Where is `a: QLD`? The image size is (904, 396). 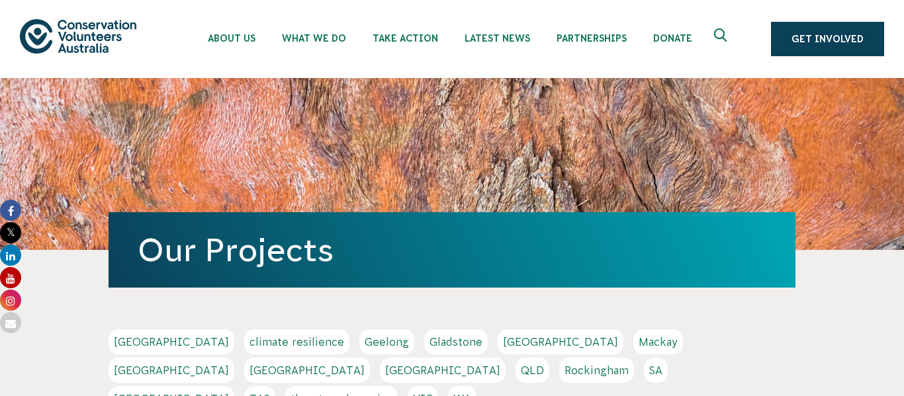
a: QLD is located at coordinates (532, 370).